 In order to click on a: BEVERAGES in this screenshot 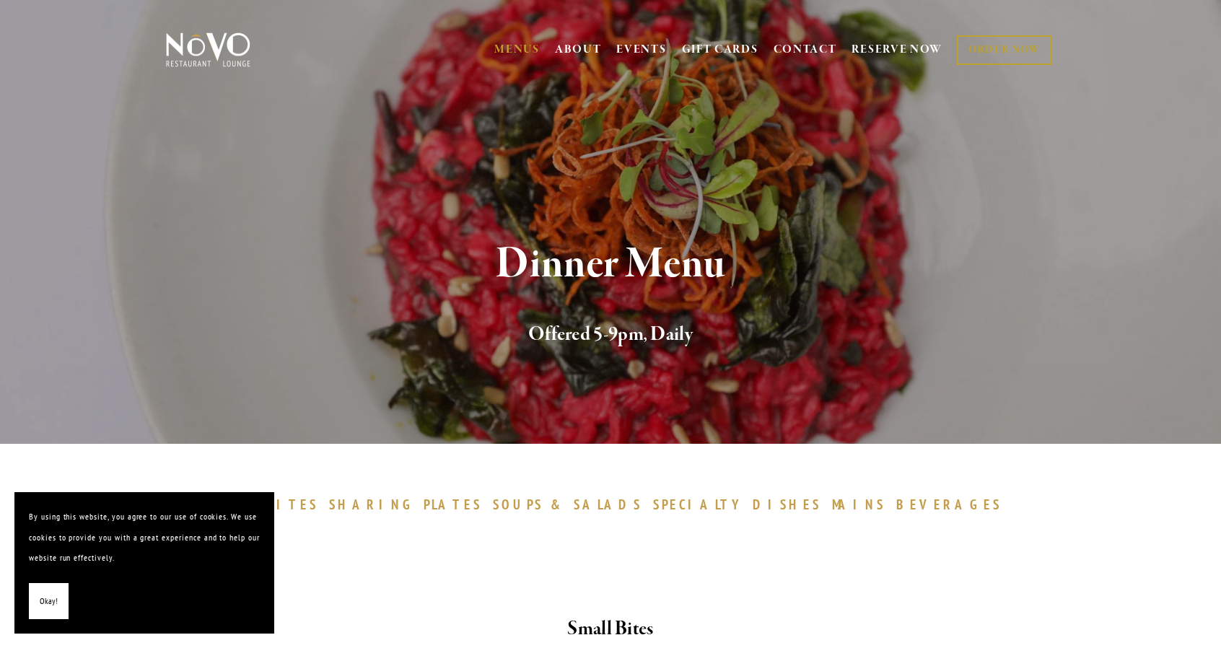, I will do `click(952, 504)`.